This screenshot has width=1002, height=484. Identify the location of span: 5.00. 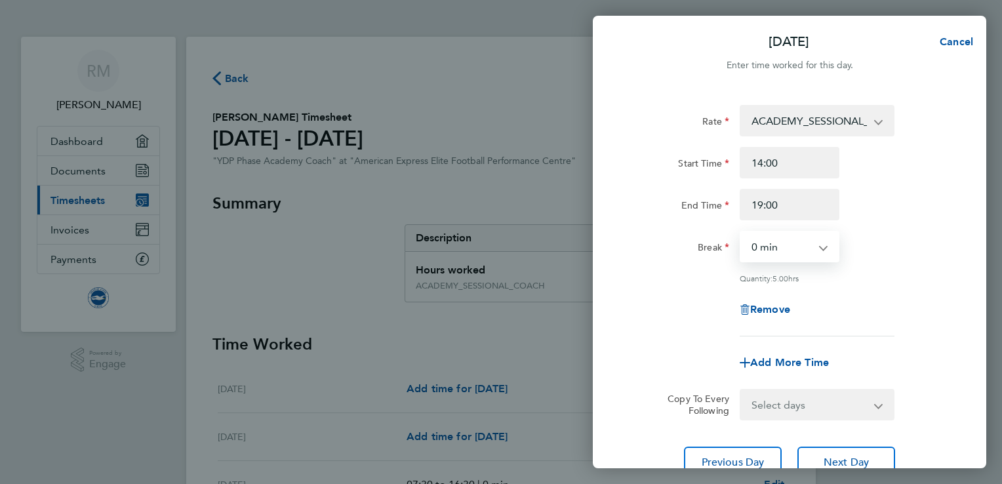
(780, 278).